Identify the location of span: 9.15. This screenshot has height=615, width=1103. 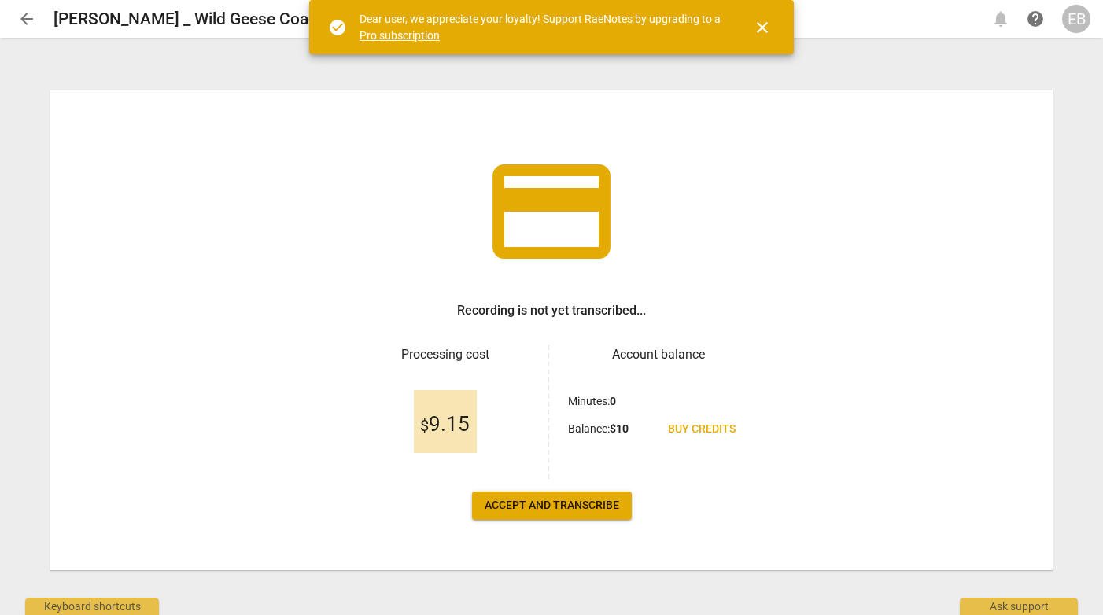
(444, 425).